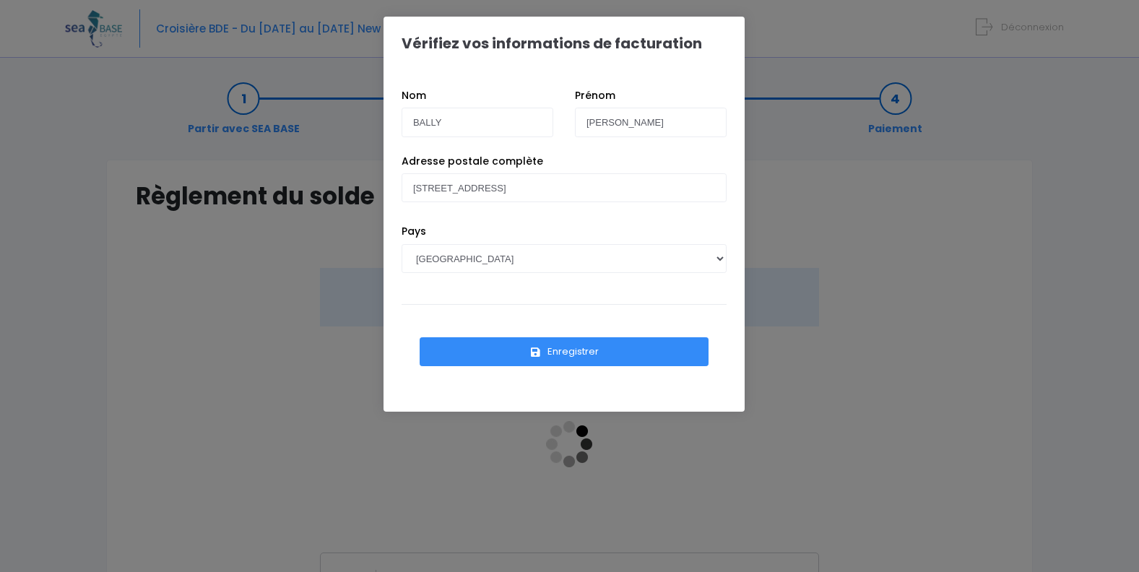 The image size is (1139, 572). Describe the element at coordinates (414, 95) in the screenshot. I see `label: Nom` at that location.